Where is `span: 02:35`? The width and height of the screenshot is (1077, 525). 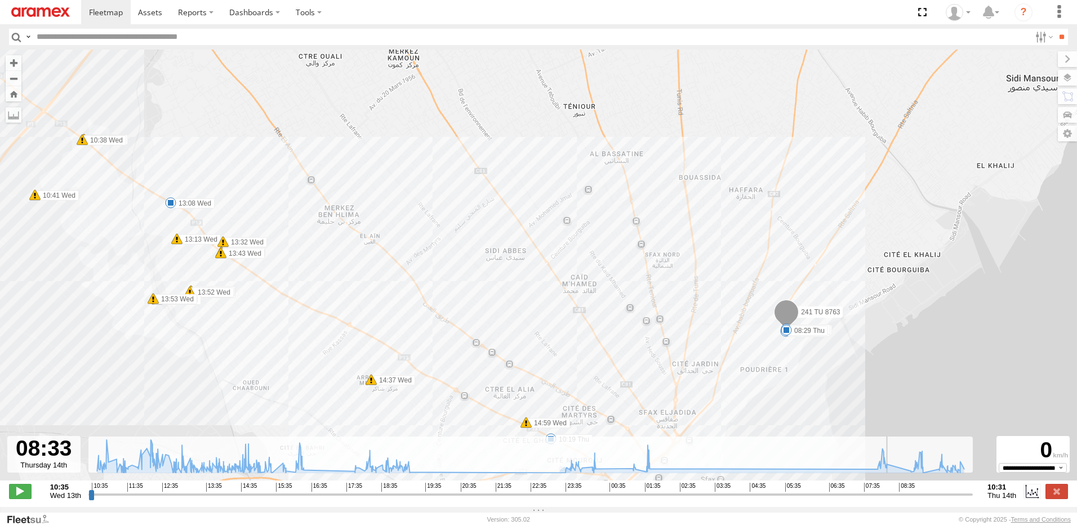
span: 02:35 is located at coordinates (688, 487).